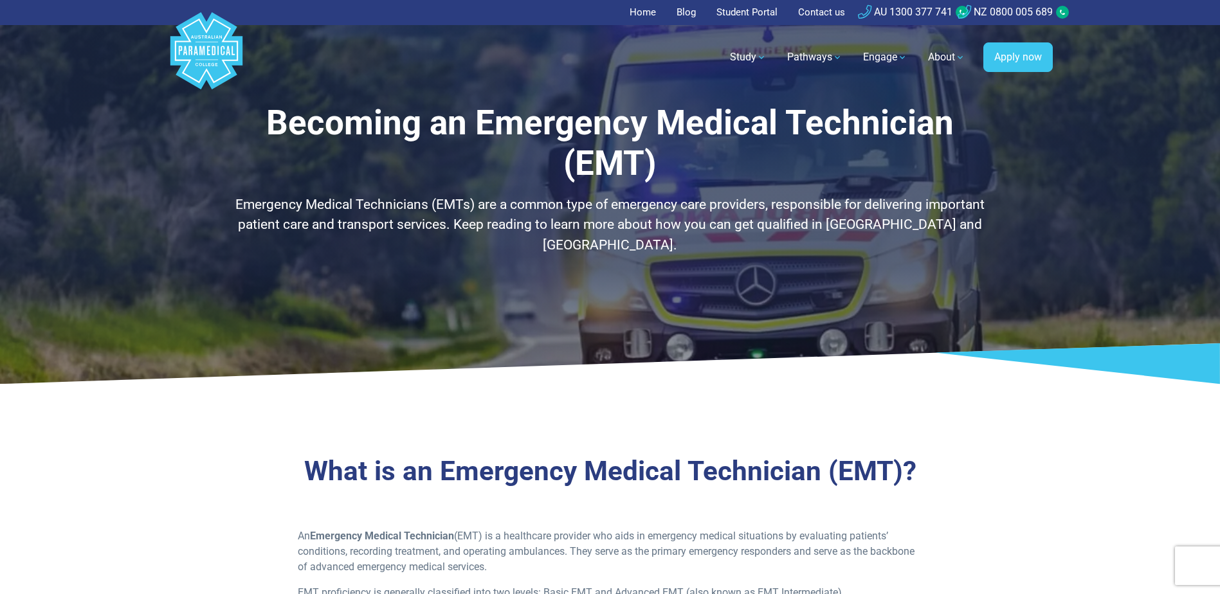 The height and width of the screenshot is (594, 1220). Describe the element at coordinates (611, 472) in the screenshot. I see `h3: What is an Emergency Medical Technician (EMT)?` at that location.